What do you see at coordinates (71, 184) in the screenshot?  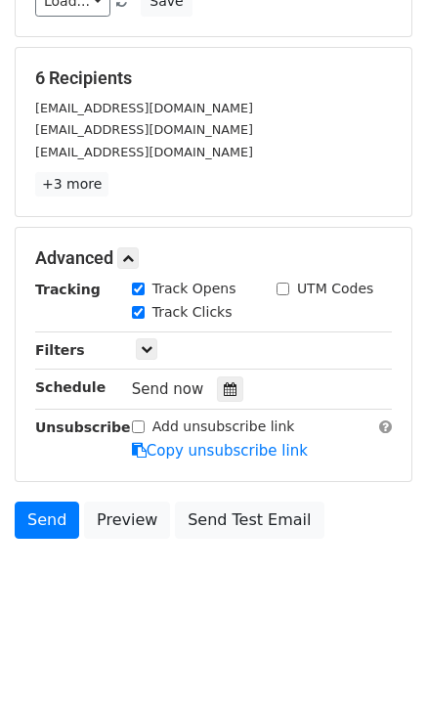 I see `a: +3 more` at bounding box center [71, 184].